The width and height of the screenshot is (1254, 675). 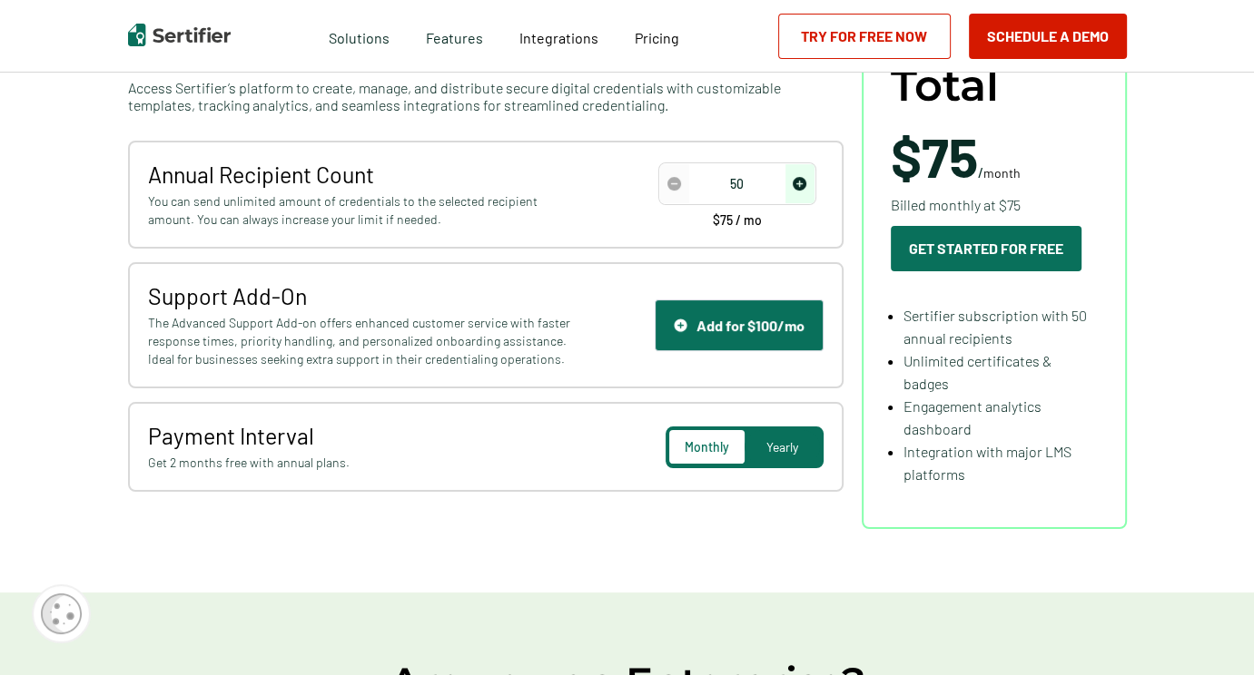 What do you see at coordinates (361, 296) in the screenshot?
I see `span: Support Add-On` at bounding box center [361, 296].